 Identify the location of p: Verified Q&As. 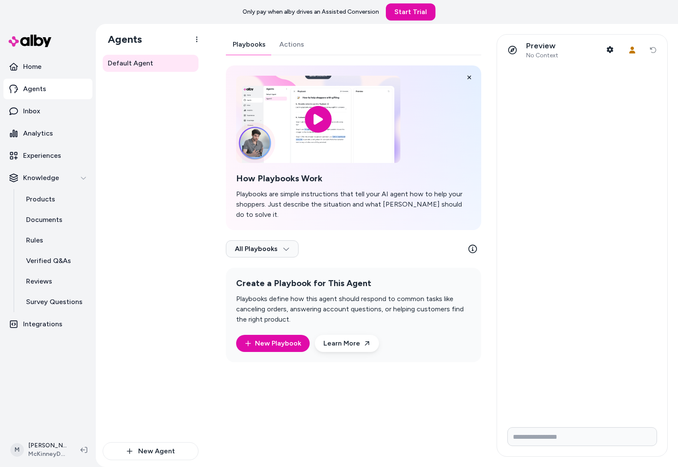
(48, 261).